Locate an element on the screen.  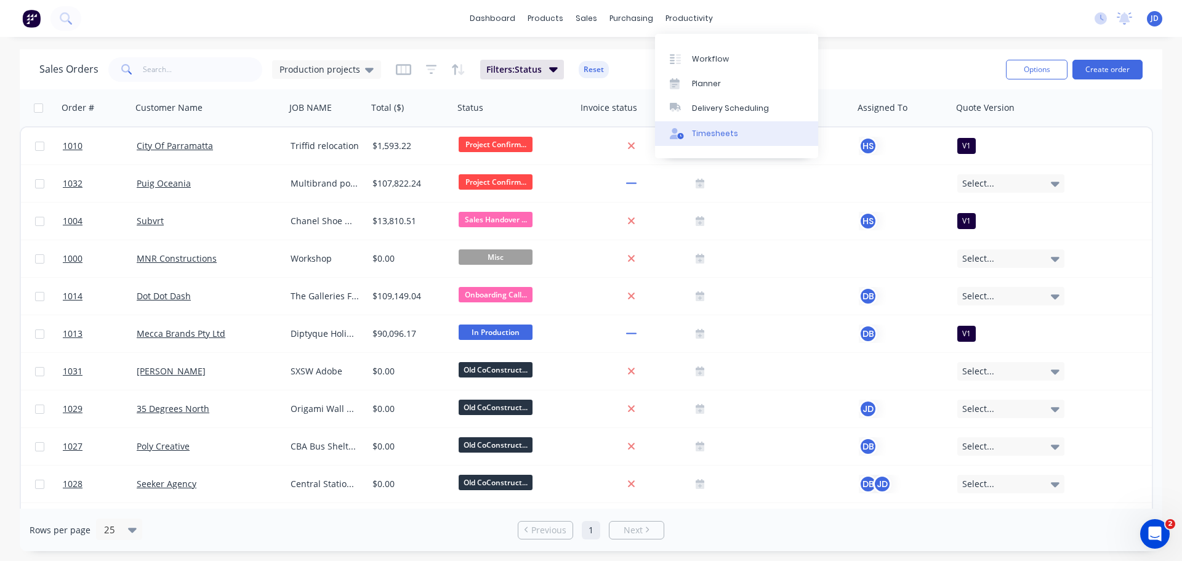
a: Seeker Agency is located at coordinates (166, 483).